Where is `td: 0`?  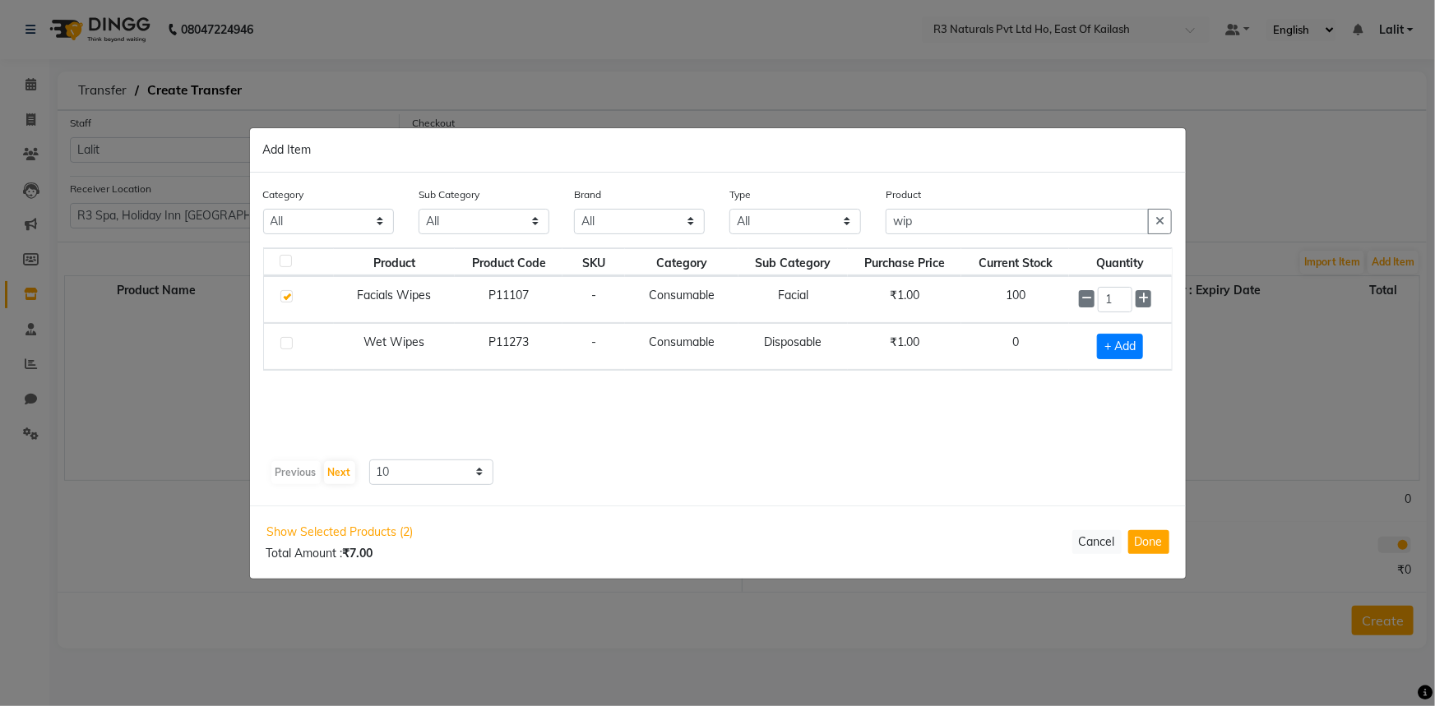
td: 0 is located at coordinates (1015, 346).